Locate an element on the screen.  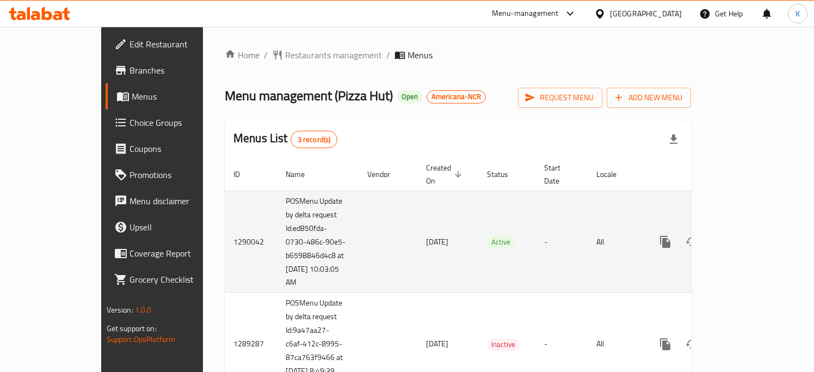
a: Support.OpsPlatform is located at coordinates (141, 339).